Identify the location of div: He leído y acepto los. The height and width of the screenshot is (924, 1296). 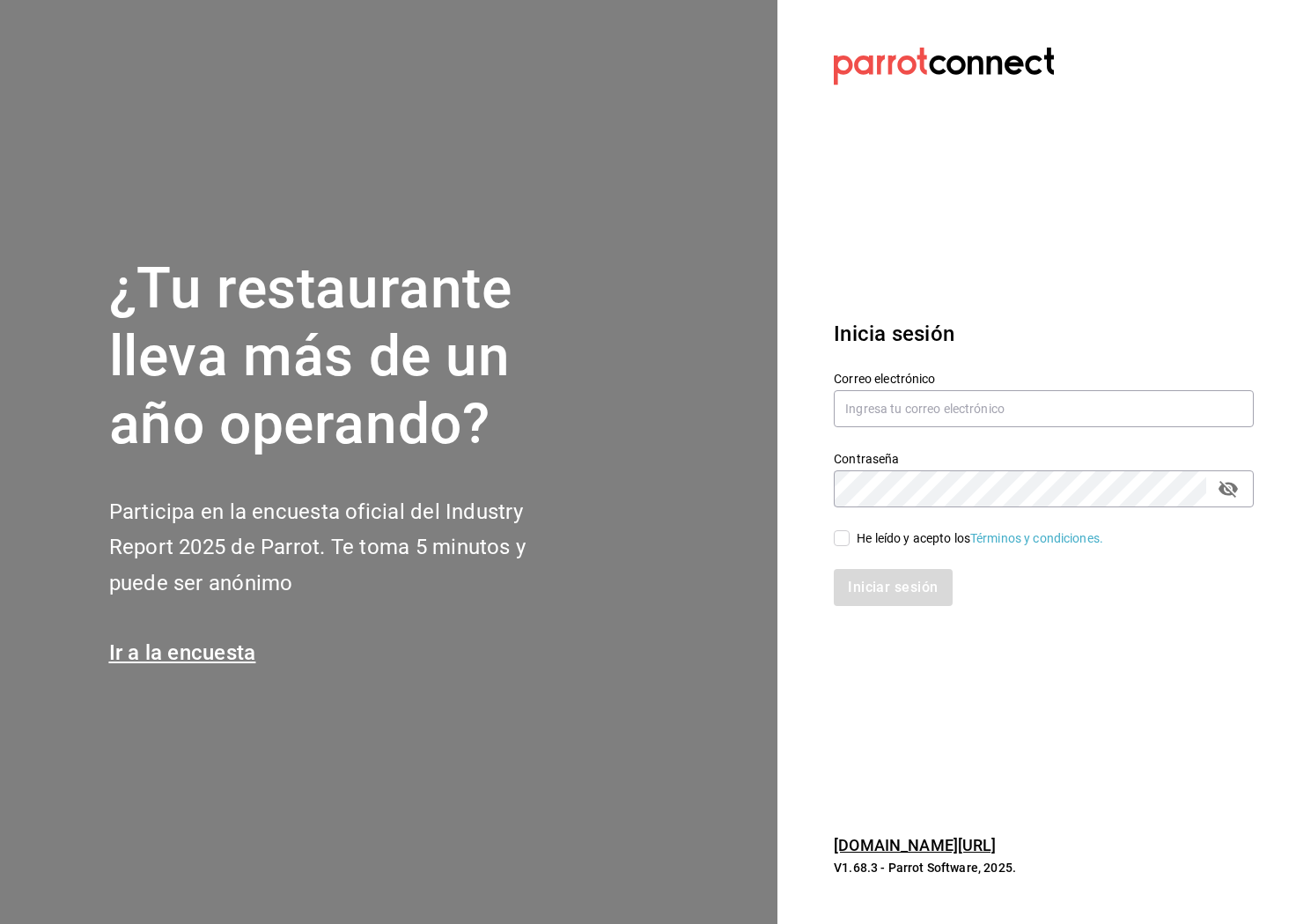
(981, 538).